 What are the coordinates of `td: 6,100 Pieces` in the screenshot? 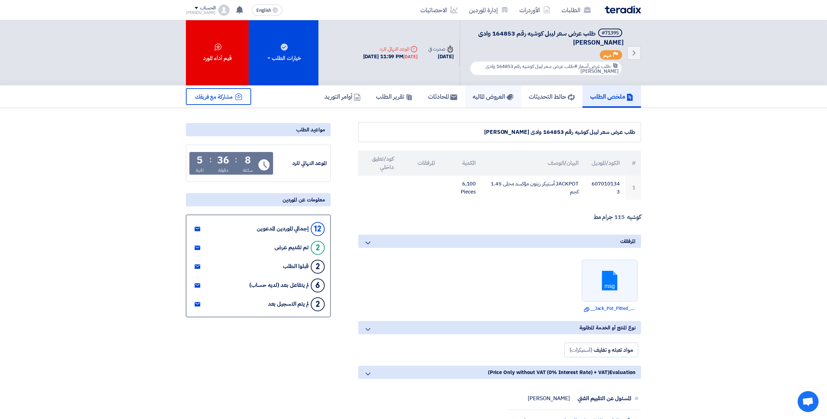 It's located at (461, 188).